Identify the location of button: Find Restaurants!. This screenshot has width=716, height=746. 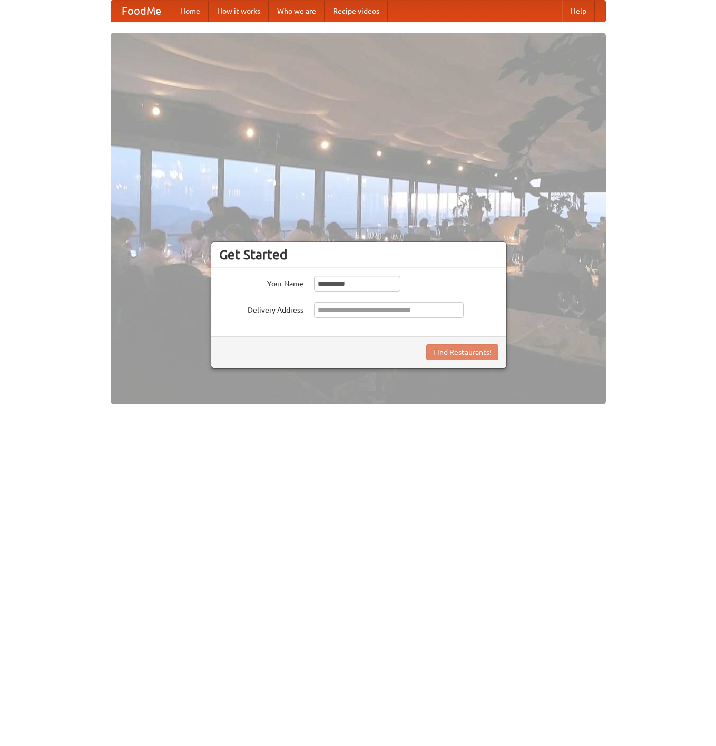
(462, 352).